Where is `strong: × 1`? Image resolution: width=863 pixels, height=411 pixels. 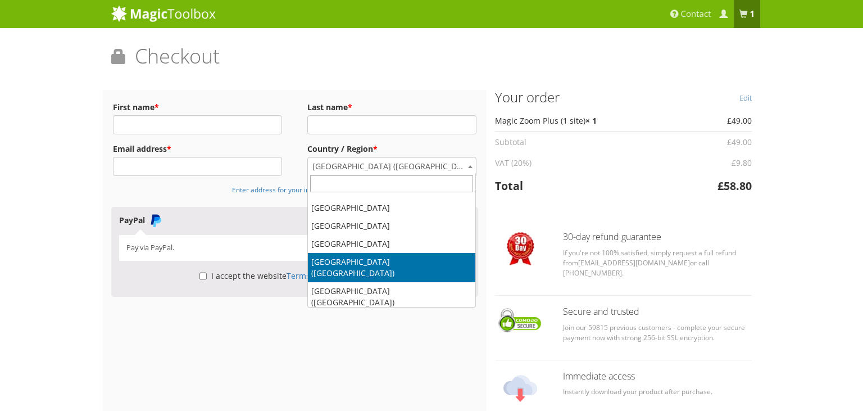
strong: × 1 is located at coordinates (591, 120).